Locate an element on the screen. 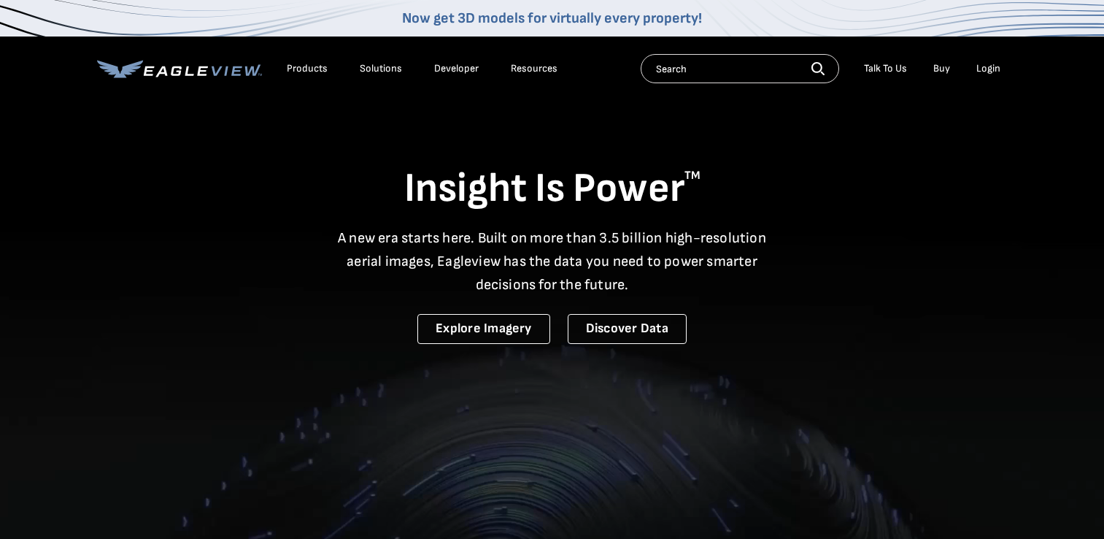 The width and height of the screenshot is (1104, 539). div: Login is located at coordinates (988, 69).